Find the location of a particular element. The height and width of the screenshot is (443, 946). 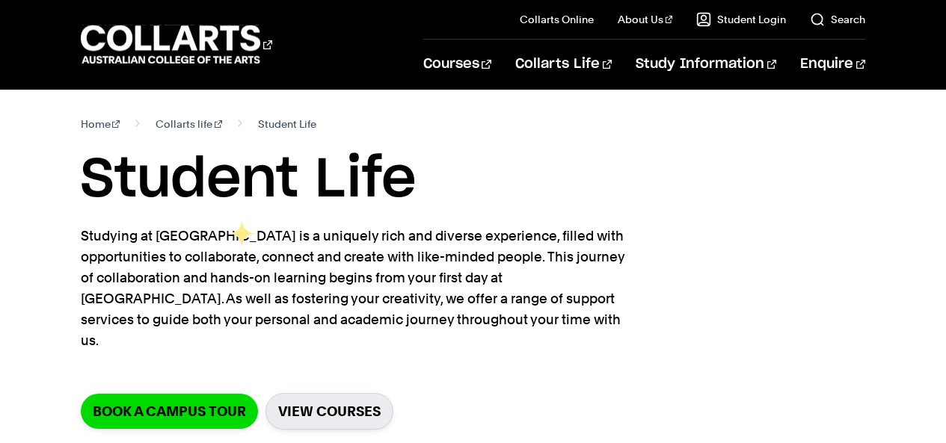

div: Go to homepage is located at coordinates (176, 44).